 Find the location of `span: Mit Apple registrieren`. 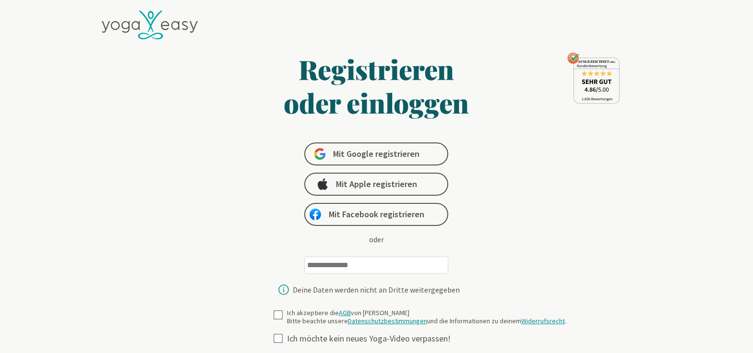

span: Mit Apple registrieren is located at coordinates (376, 184).